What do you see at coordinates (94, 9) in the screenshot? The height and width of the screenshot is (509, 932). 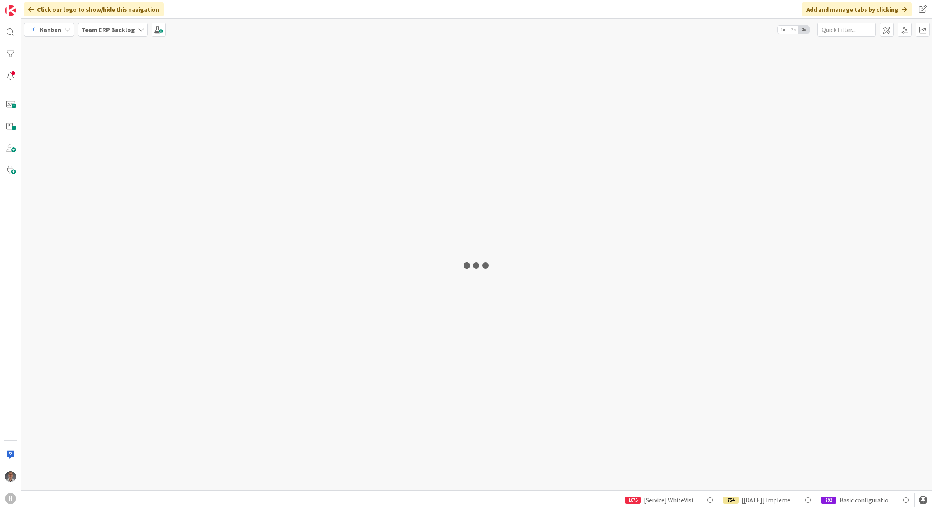 I see `div: Click our logo to show/hide this navigation` at bounding box center [94, 9].